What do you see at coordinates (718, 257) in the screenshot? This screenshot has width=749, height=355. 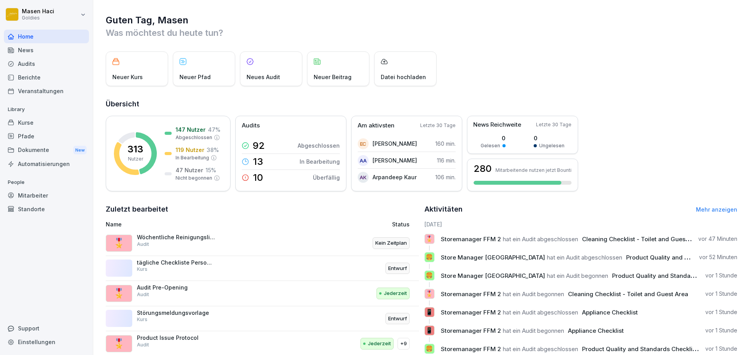 I see `p: vor 52 Minuten` at bounding box center [718, 257].